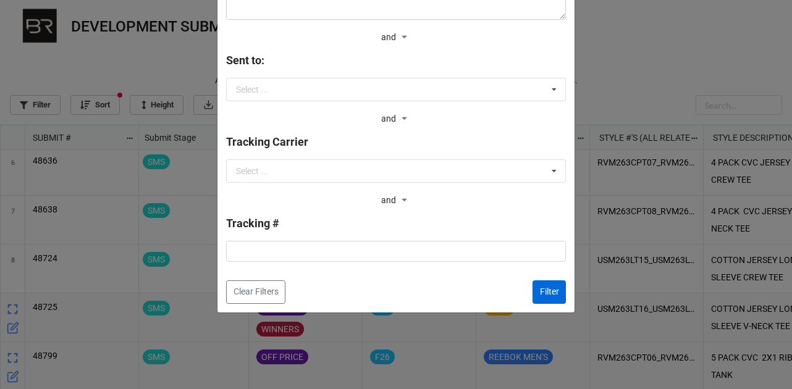  What do you see at coordinates (267, 142) in the screenshot?
I see `label: Tracking Carrier` at bounding box center [267, 142].